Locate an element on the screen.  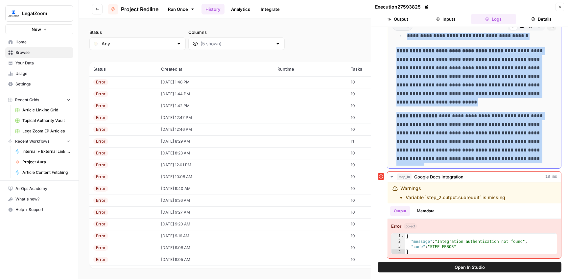
a: Settings is located at coordinates (39, 84).